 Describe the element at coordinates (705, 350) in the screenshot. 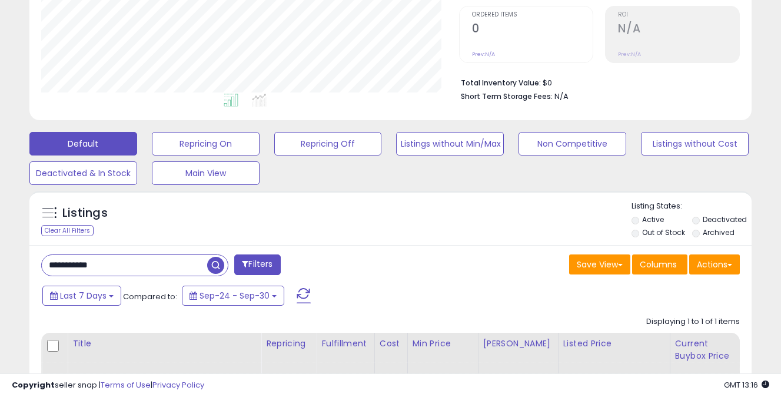

I see `div: Current Buybox Price` at that location.